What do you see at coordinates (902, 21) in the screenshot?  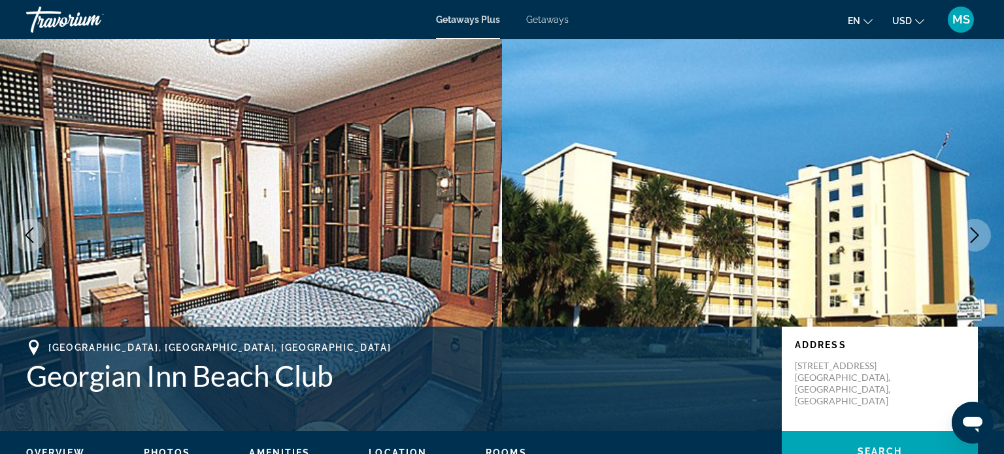 I see `span: USD` at bounding box center [902, 21].